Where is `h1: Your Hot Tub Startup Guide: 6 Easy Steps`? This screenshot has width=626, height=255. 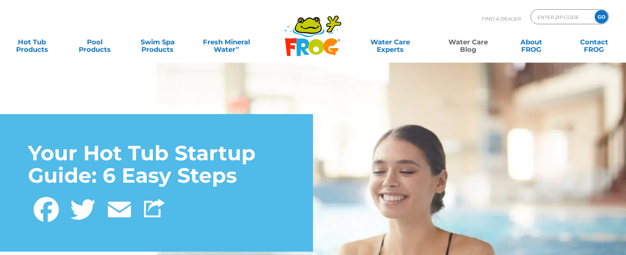 h1: Your Hot Tub Startup Guide: 6 Easy Steps is located at coordinates (156, 165).